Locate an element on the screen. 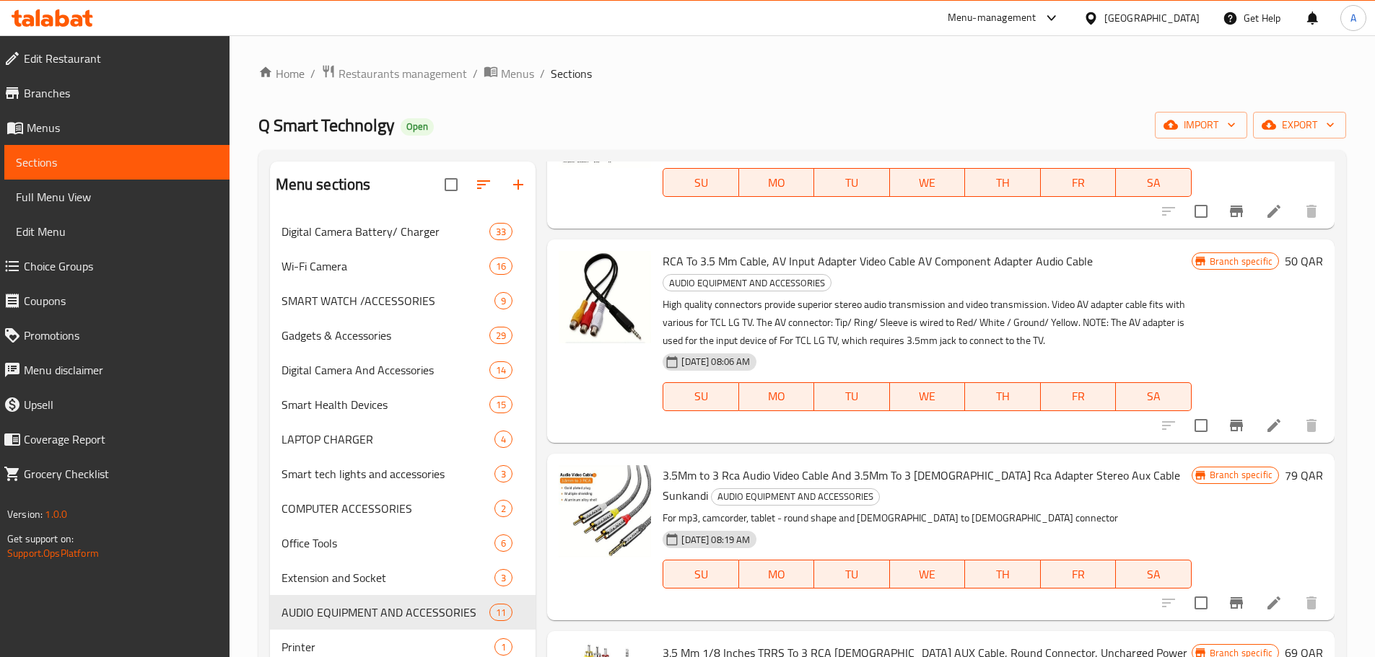 This screenshot has width=1375, height=657. span: COMPUTER ACCESSORIES is located at coordinates (388, 509).